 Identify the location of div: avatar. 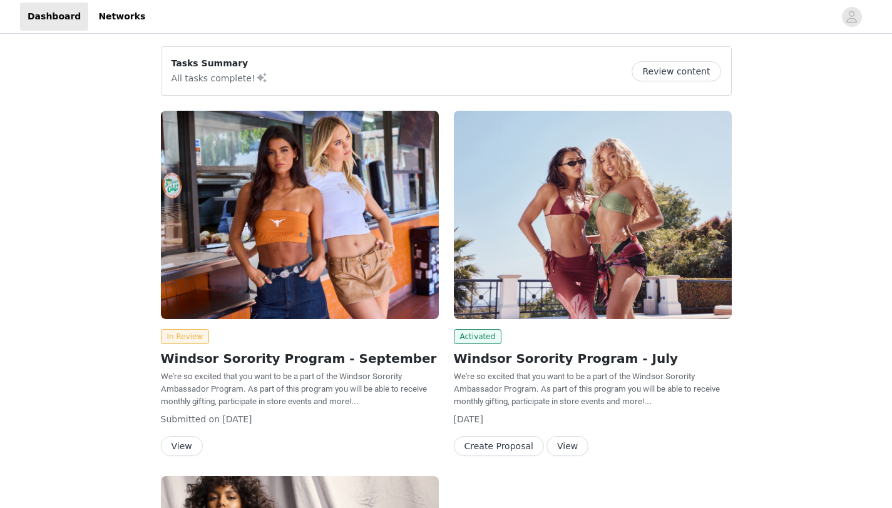
(851, 17).